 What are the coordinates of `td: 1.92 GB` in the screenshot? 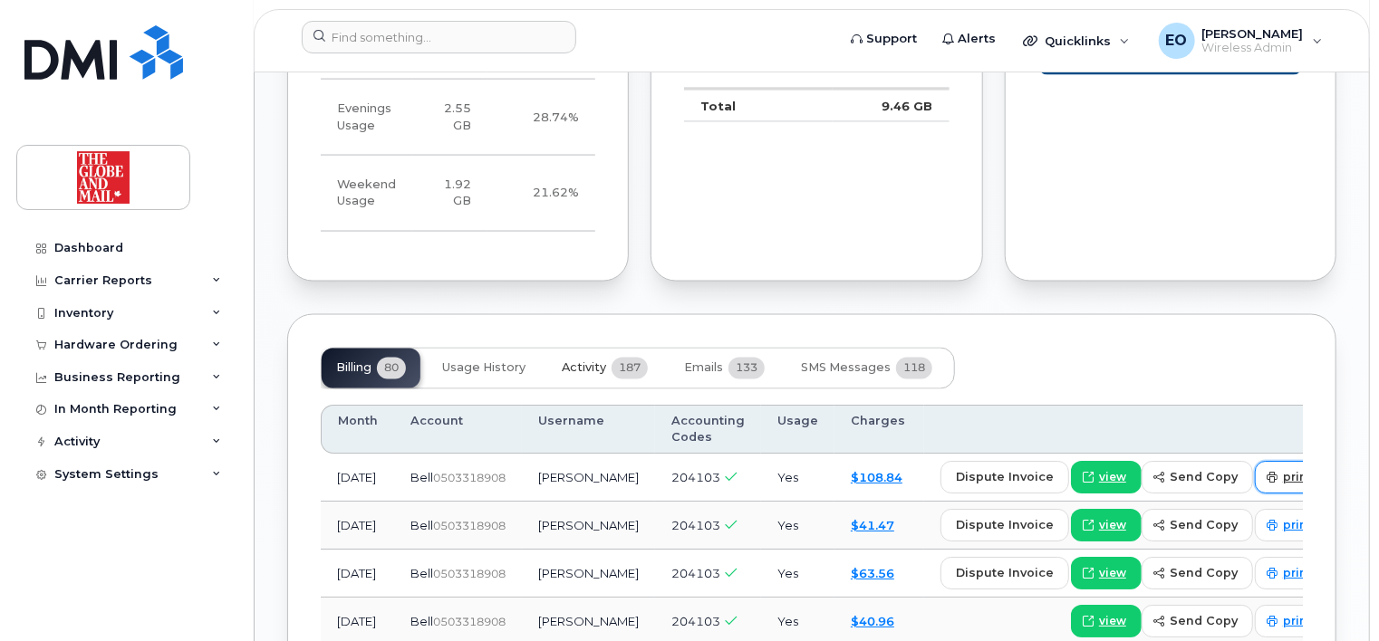 It's located at (449, 194).